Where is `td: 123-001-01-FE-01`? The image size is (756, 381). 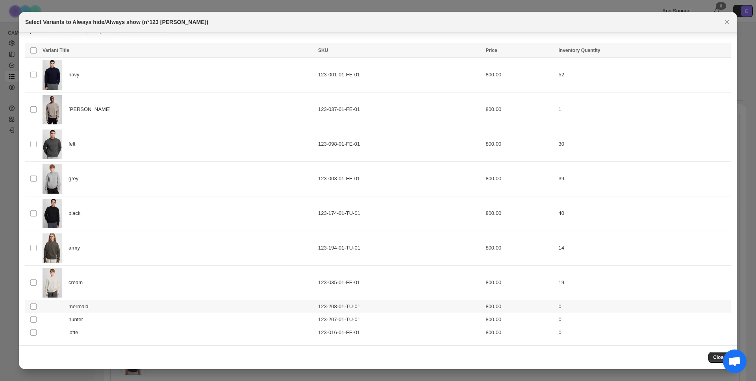
td: 123-001-01-FE-01 is located at coordinates (399, 75).